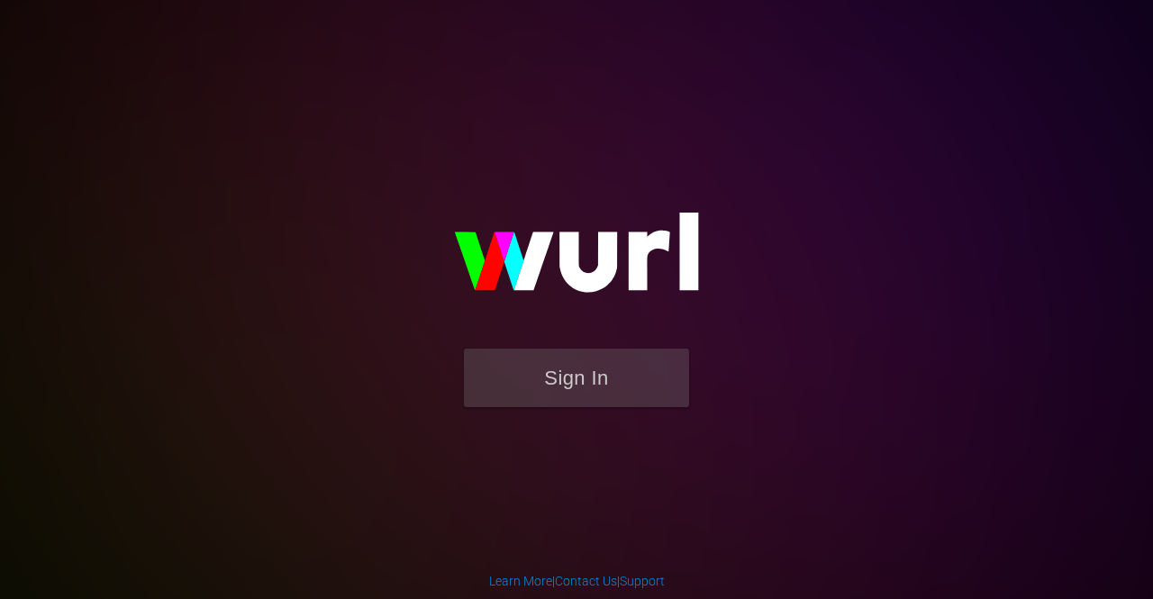 This screenshot has height=599, width=1153. What do you see at coordinates (577, 261) in the screenshot?
I see `img: wurl-logo-on-black-223613ac3d8ba8fe6dc639794a292ebdb59501304c7dfd60c99c58986ef67473.svg` at bounding box center [577, 261].